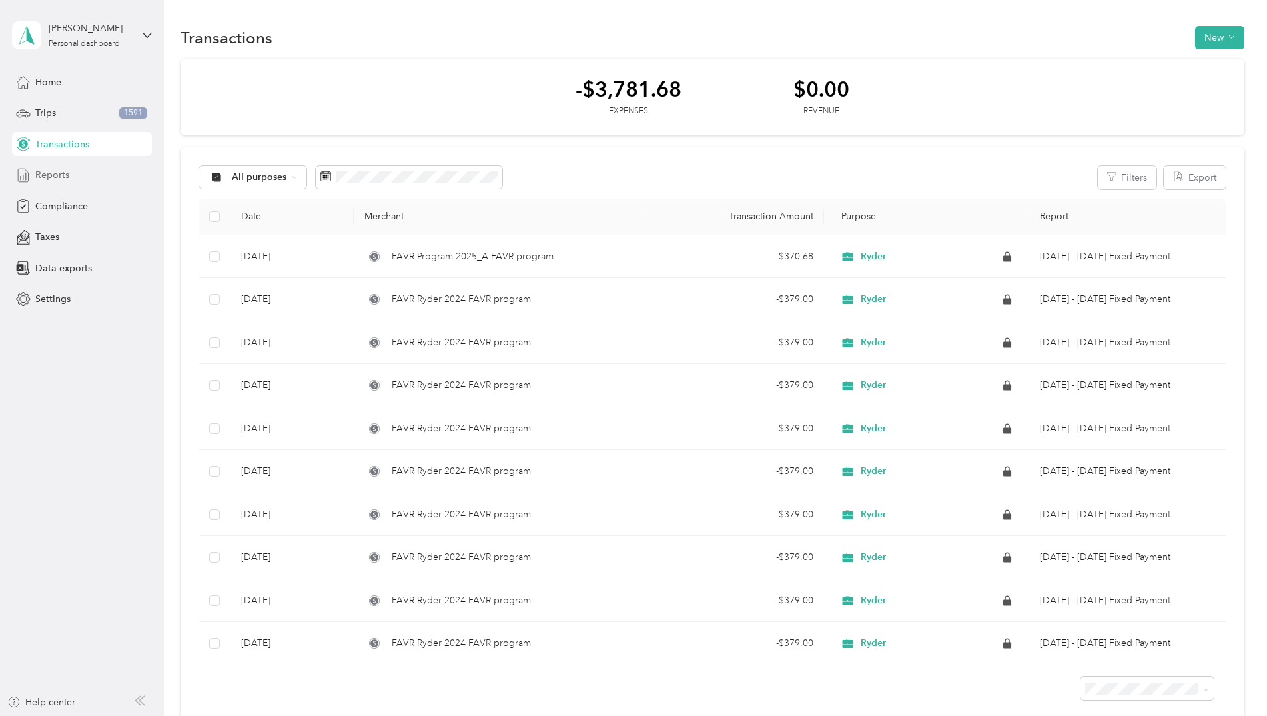  Describe the element at coordinates (41, 702) in the screenshot. I see `button: Help center` at that location.